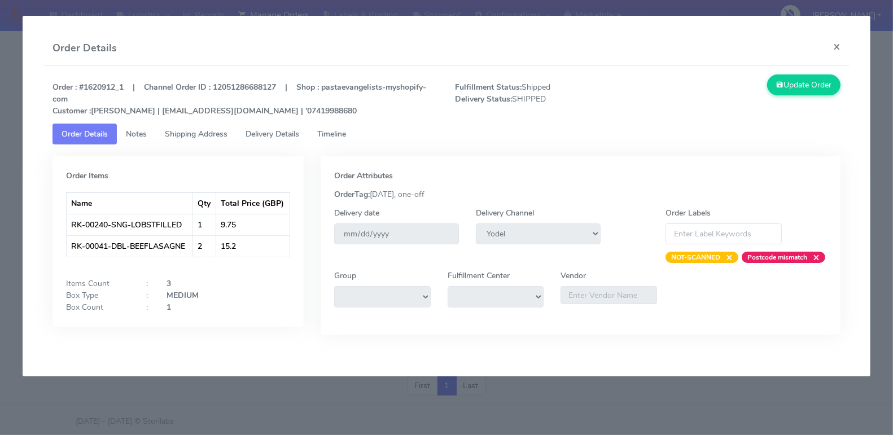  I want to click on td: RK-00240-SNG-LOBSTFILLED, so click(130, 225).